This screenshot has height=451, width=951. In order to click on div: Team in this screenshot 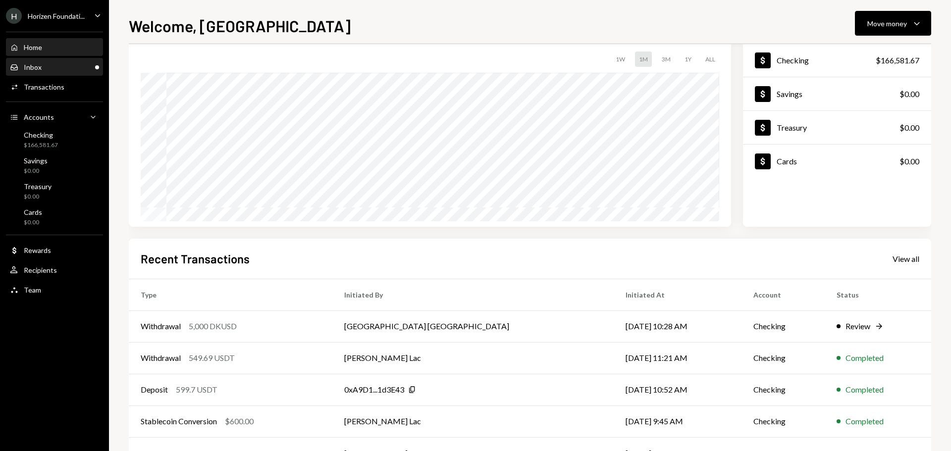, I will do `click(32, 290)`.